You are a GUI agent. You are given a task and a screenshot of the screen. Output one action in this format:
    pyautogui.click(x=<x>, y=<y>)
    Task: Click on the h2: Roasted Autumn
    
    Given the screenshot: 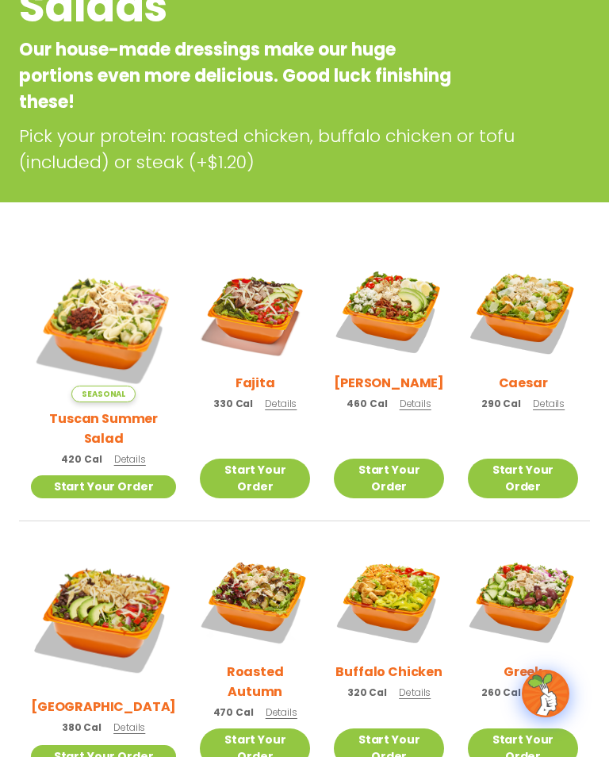 What is the action you would take?
    pyautogui.click(x=255, y=682)
    